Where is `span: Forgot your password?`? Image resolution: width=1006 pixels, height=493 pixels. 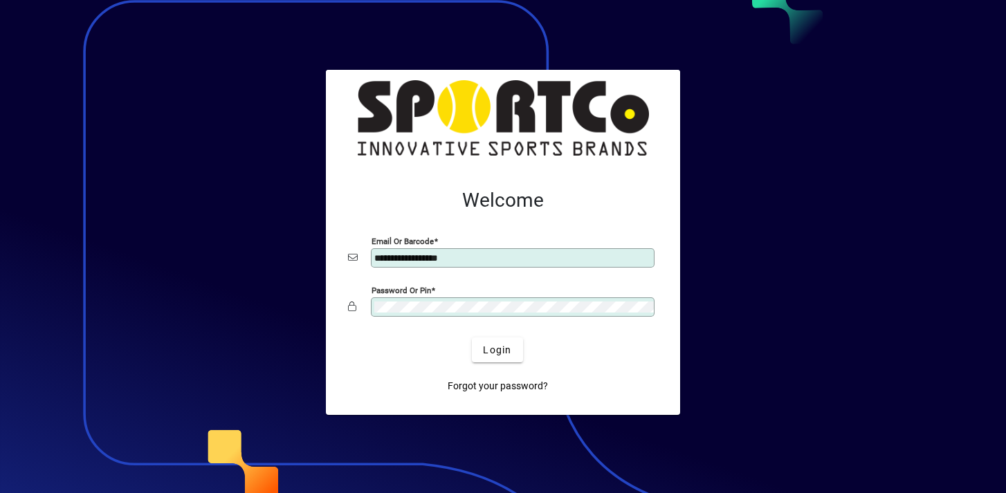
span: Forgot your password? is located at coordinates (497, 386).